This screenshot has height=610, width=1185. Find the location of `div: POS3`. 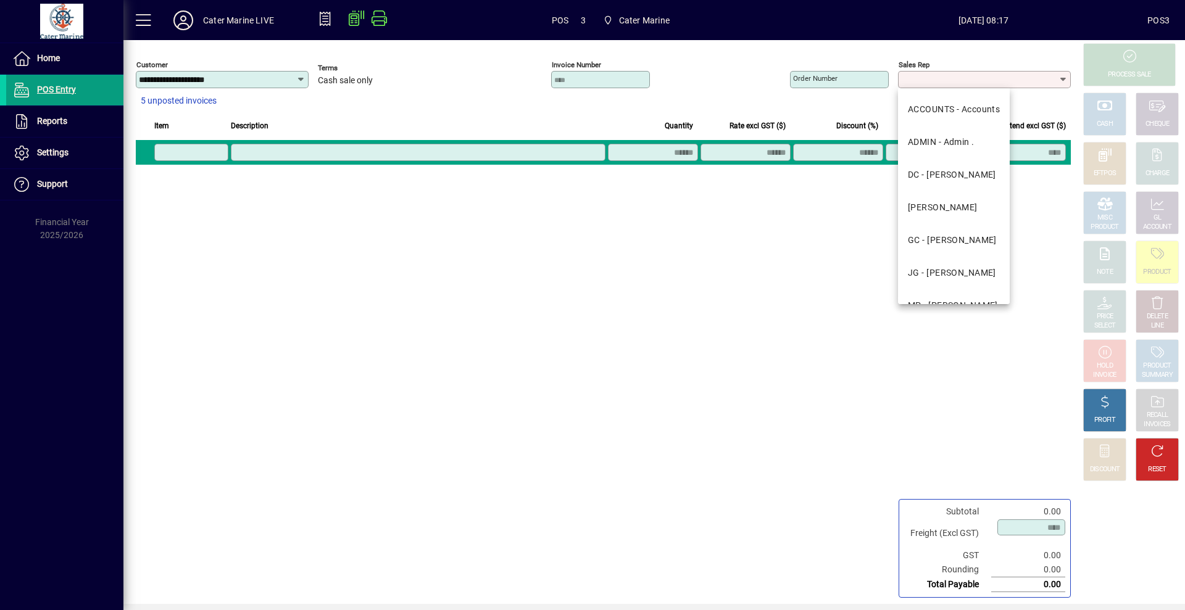

div: POS3 is located at coordinates (1158, 20).